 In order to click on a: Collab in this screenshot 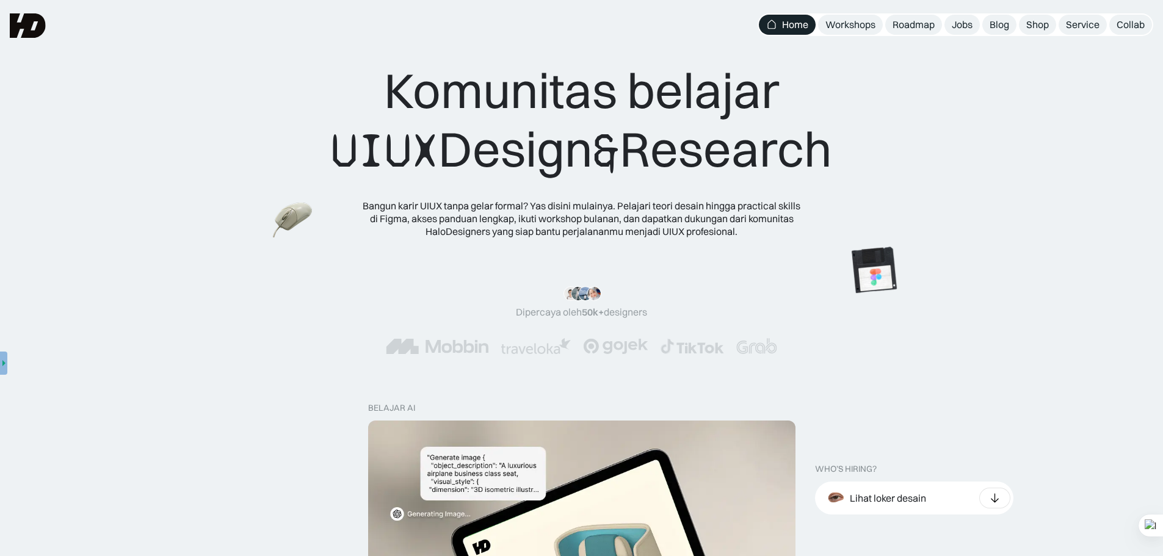, I will do `click(1130, 24)`.